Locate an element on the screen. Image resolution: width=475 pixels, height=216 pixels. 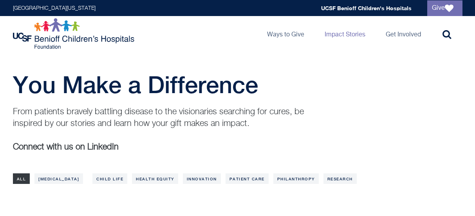
img: Logo for UCSF Benioff Children's Hospitals Foundation is located at coordinates (74, 34).